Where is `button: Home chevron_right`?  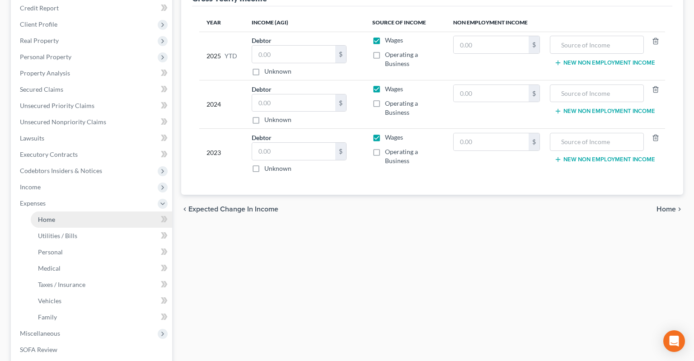
button: Home chevron_right is located at coordinates (670, 209).